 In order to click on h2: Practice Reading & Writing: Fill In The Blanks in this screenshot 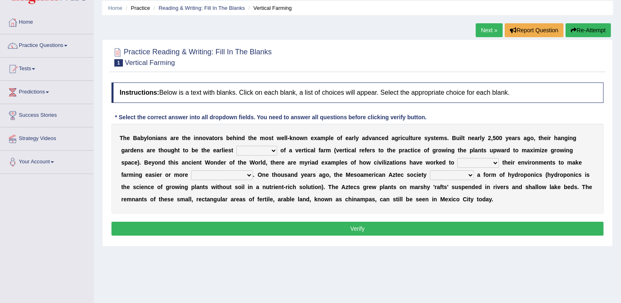, I will do `click(191, 56)`.